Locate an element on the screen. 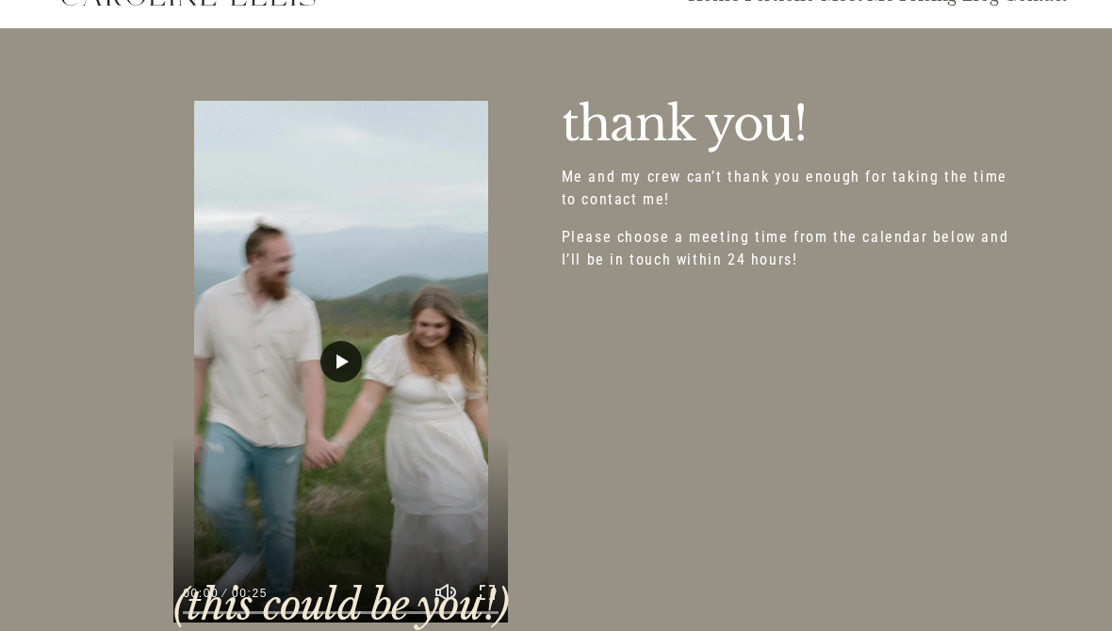 This screenshot has height=631, width=1112. span: thank you! is located at coordinates (684, 123).